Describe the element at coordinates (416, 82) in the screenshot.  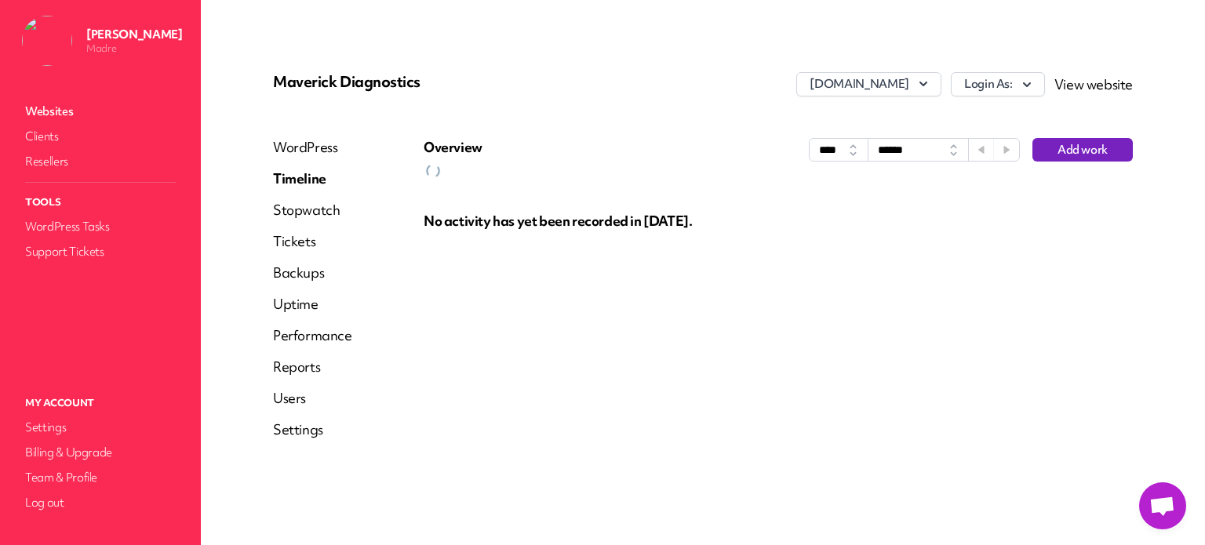
I see `p: Maverick Diagnostics` at that location.